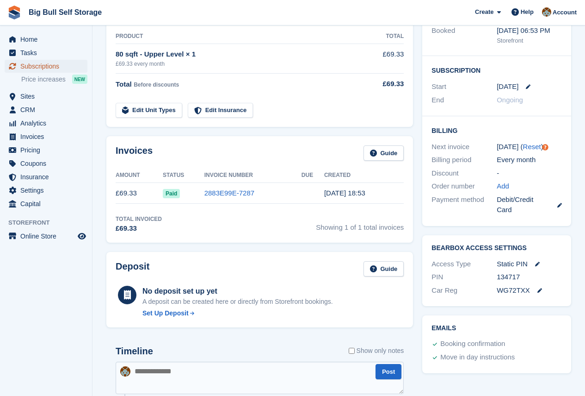  What do you see at coordinates (48, 236) in the screenshot?
I see `span: Online Store` at bounding box center [48, 236].